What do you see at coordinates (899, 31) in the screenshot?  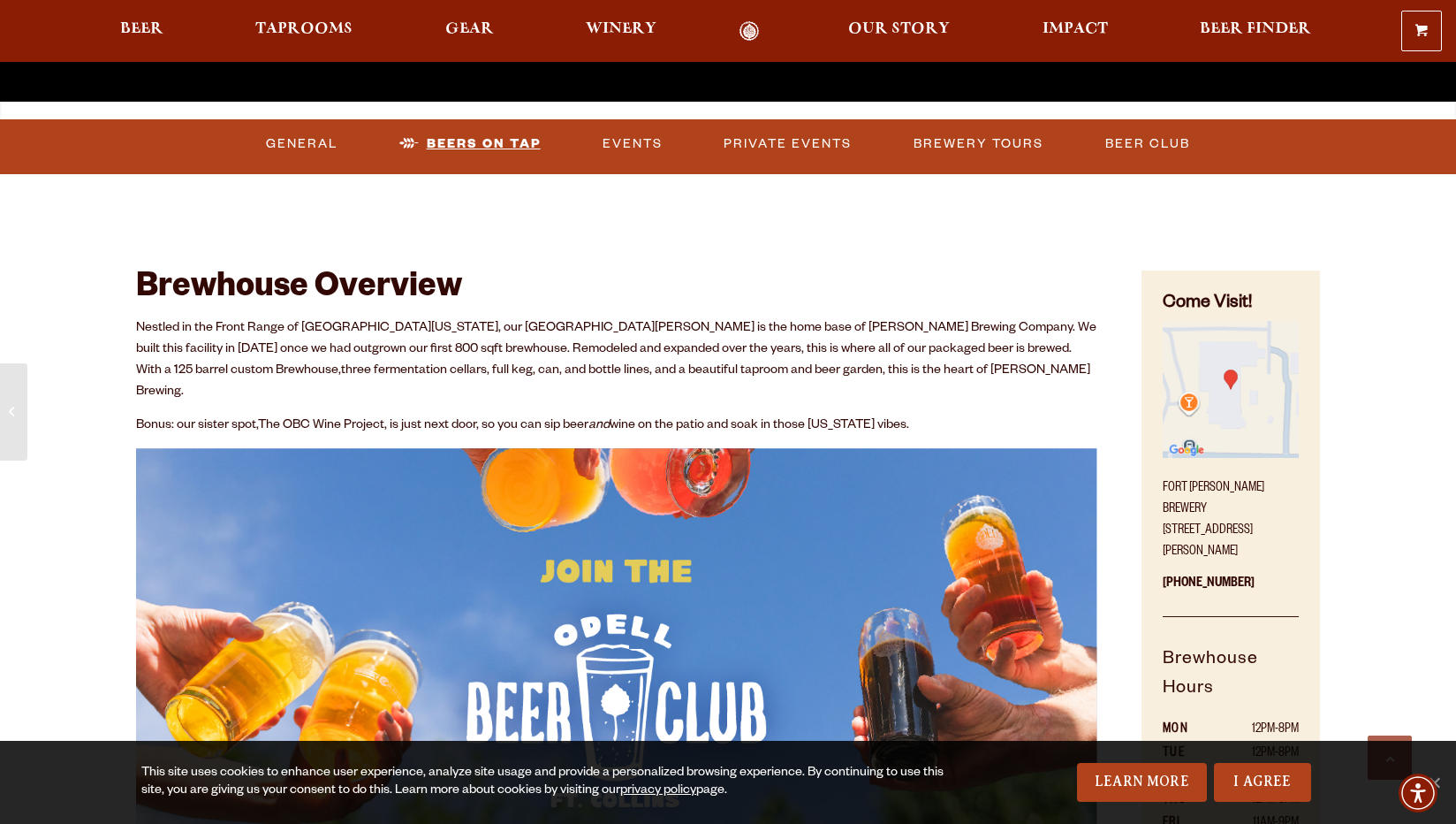 I see `a: Our Story` at bounding box center [899, 31].